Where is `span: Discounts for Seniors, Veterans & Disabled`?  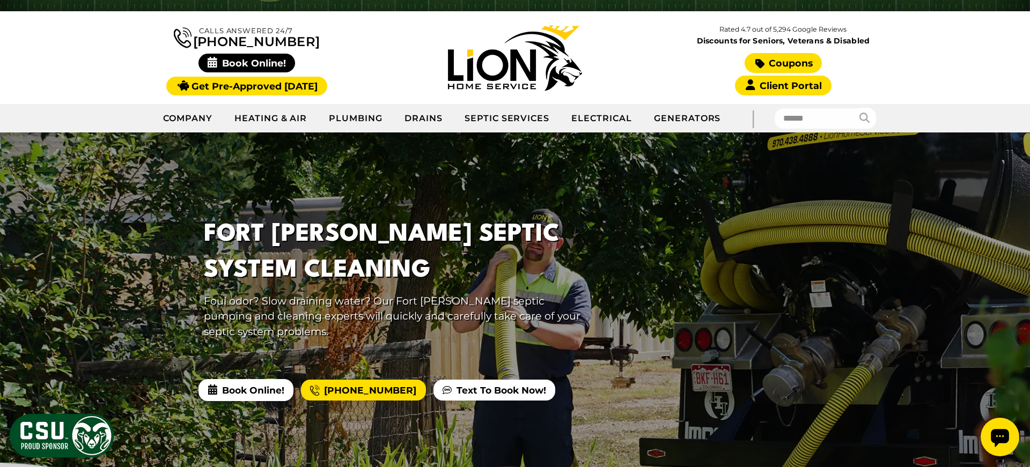
span: Discounts for Seniors, Veterans & Disabled is located at coordinates (784, 41).